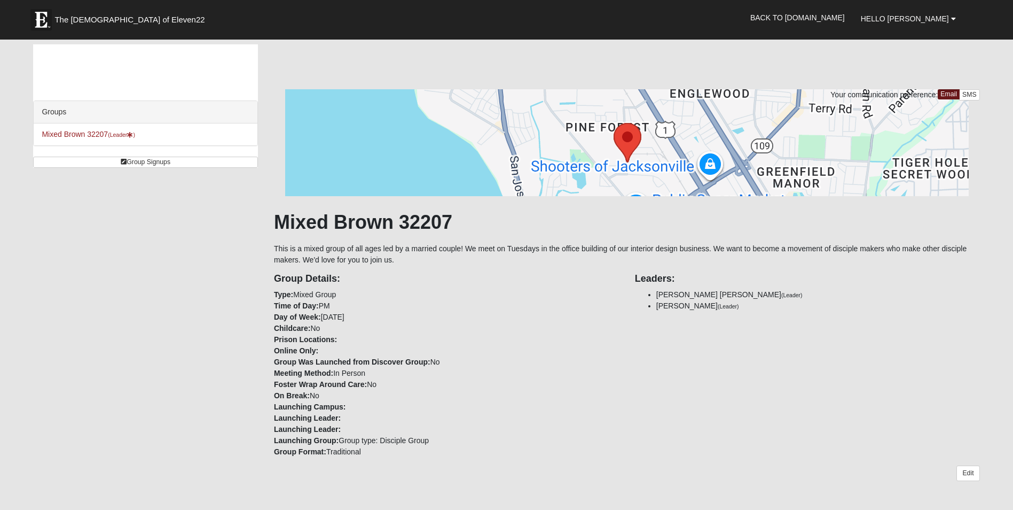 This screenshot has width=1013, height=510. I want to click on strong: Childcare:, so click(292, 328).